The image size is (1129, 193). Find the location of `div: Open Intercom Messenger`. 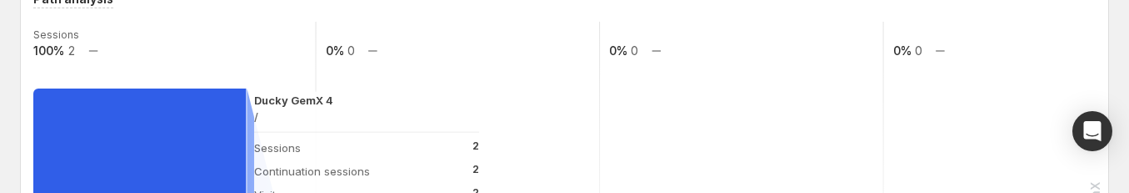

div: Open Intercom Messenger is located at coordinates (1093, 131).